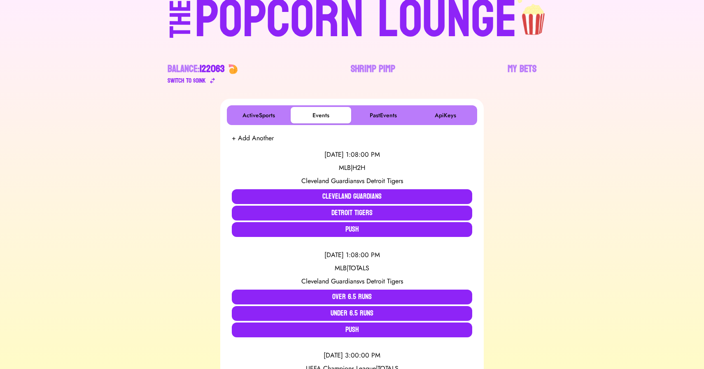 This screenshot has height=369, width=704. Describe the element at coordinates (352, 314) in the screenshot. I see `button: Under 6.5 Runs` at that location.